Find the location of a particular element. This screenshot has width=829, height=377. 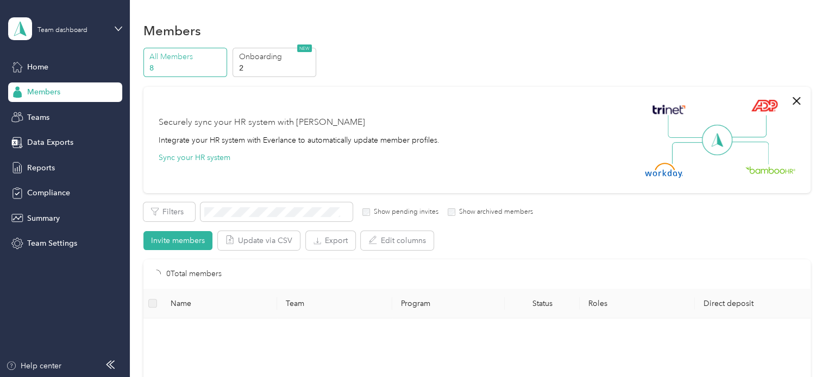

th: Direct deposit is located at coordinates (752, 304).